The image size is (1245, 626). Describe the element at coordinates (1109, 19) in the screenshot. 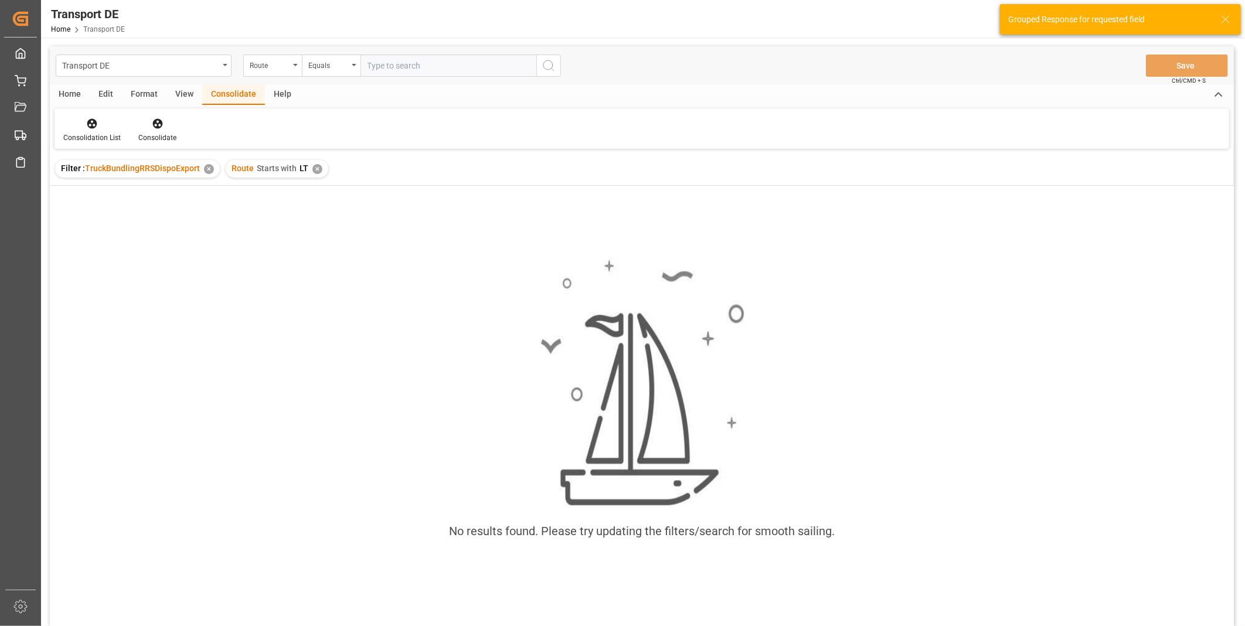

I see `div: Grouped Response for requested field` at that location.